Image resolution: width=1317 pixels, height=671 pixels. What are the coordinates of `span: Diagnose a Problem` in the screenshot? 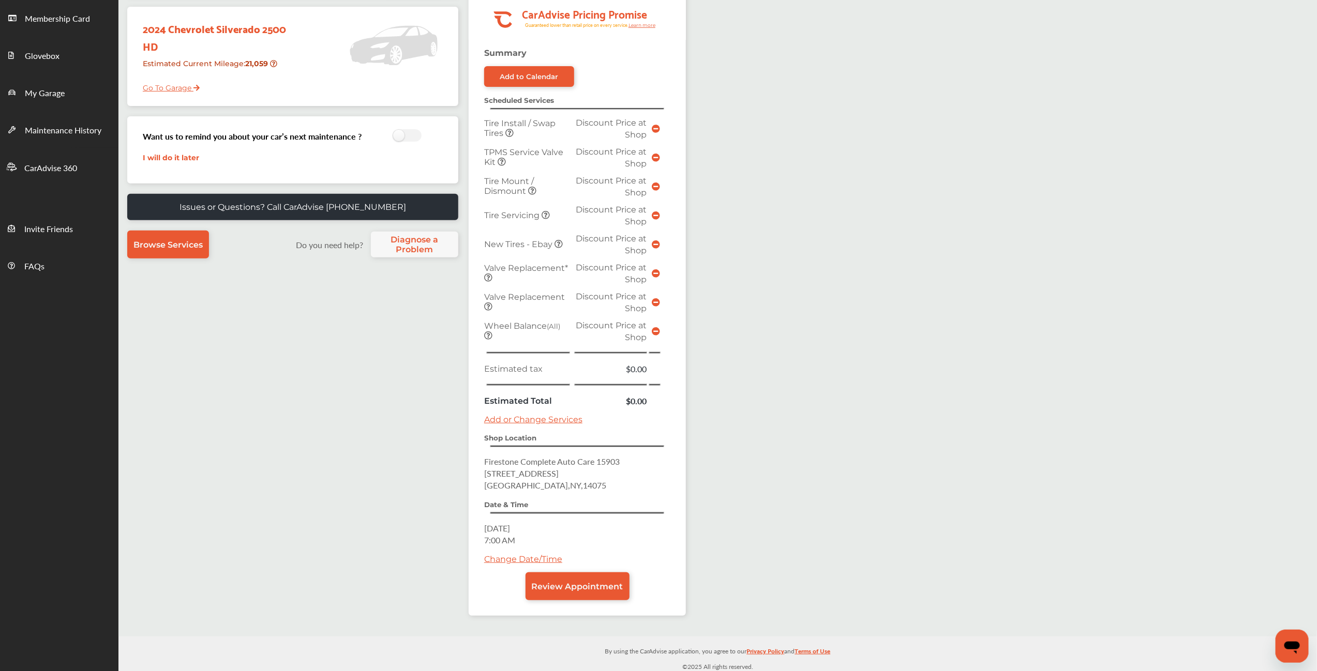 It's located at (414, 245).